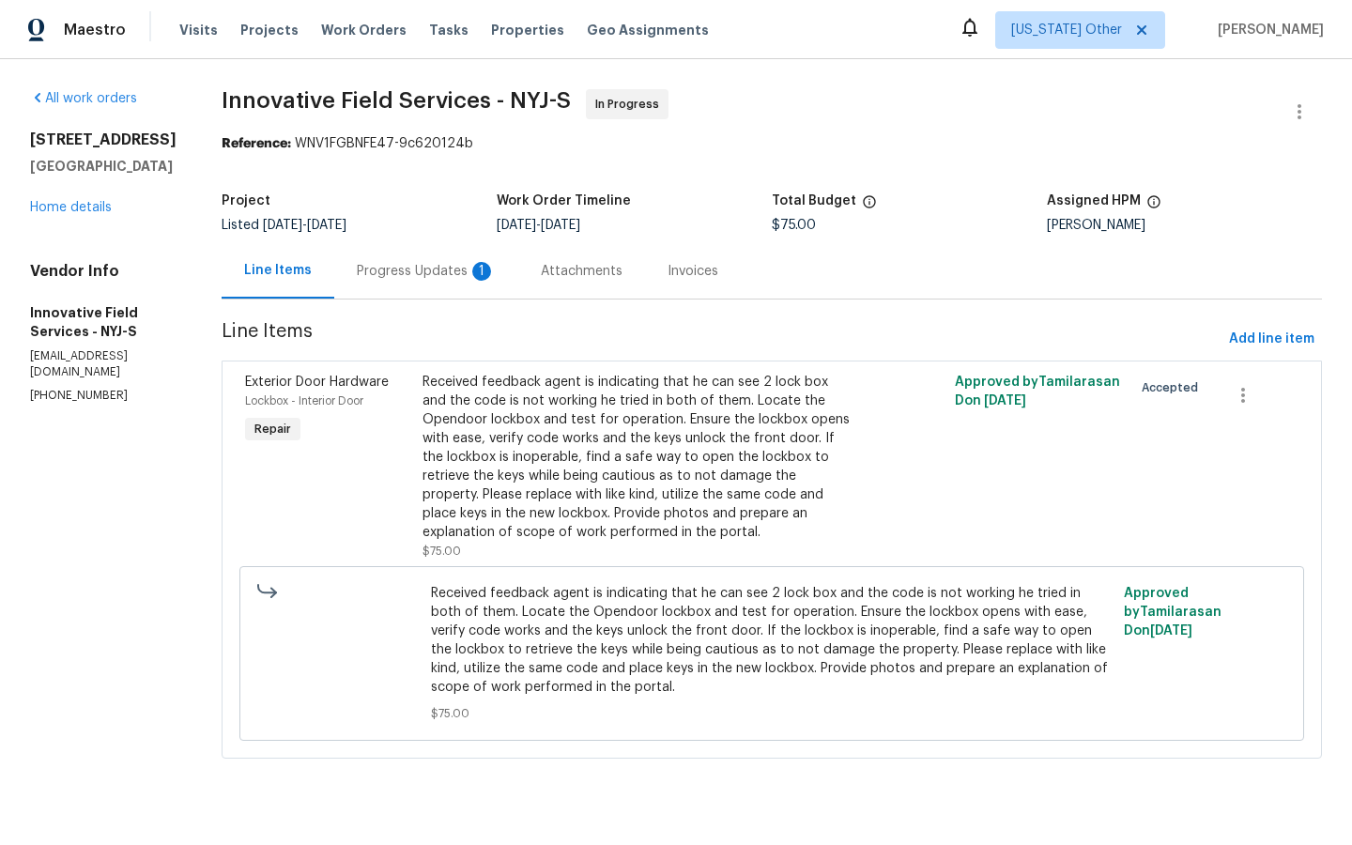  I want to click on span: Maestro, so click(95, 30).